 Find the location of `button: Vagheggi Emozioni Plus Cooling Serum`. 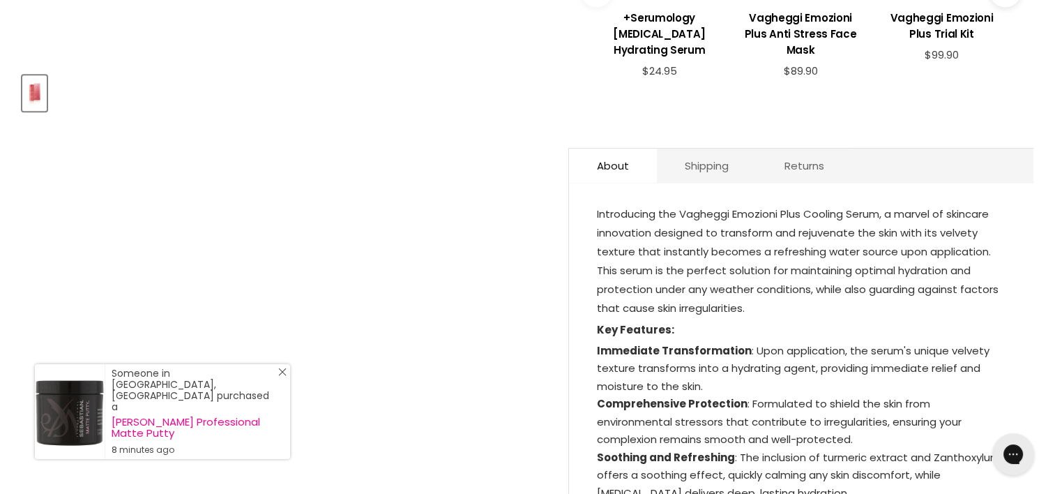

button: Vagheggi Emozioni Plus Cooling Serum is located at coordinates (34, 93).